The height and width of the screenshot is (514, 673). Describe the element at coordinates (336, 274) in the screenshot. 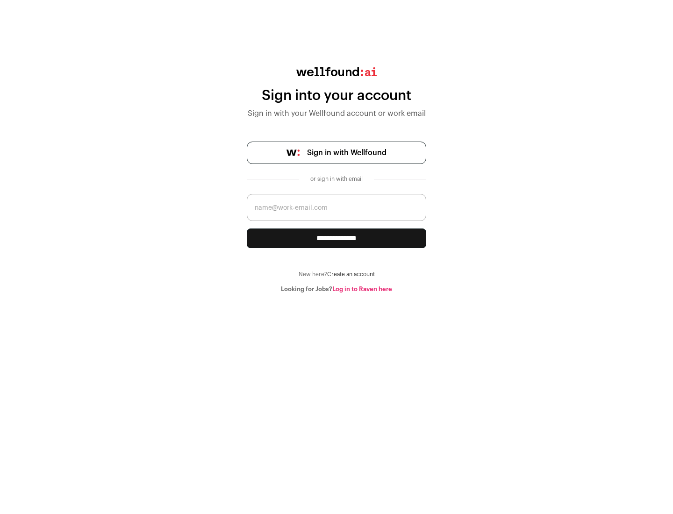

I see `div: New here?` at that location.